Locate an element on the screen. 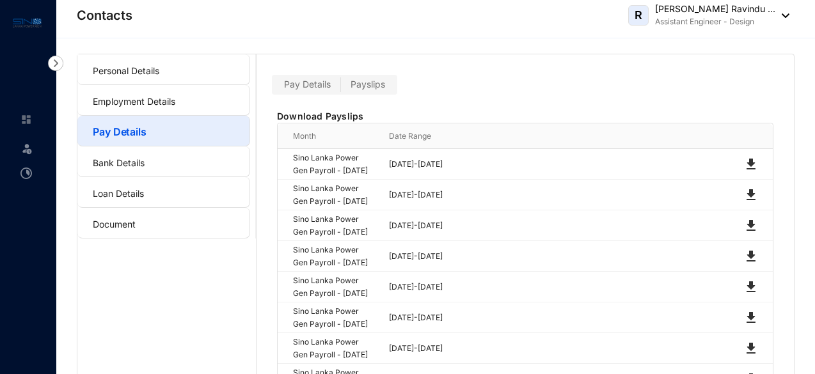 This screenshot has width=815, height=374. p: Contacts is located at coordinates (104, 15).